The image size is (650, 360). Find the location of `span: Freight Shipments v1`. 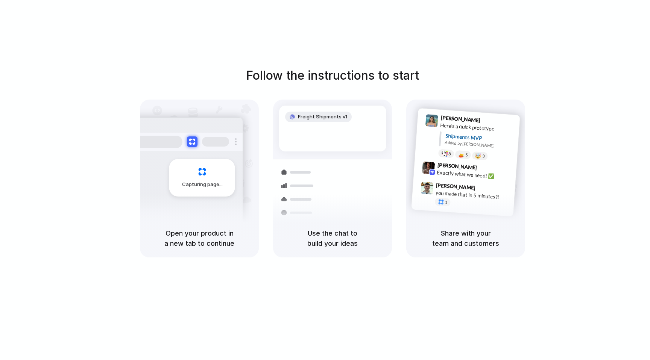

span: Freight Shipments v1 is located at coordinates (322, 117).